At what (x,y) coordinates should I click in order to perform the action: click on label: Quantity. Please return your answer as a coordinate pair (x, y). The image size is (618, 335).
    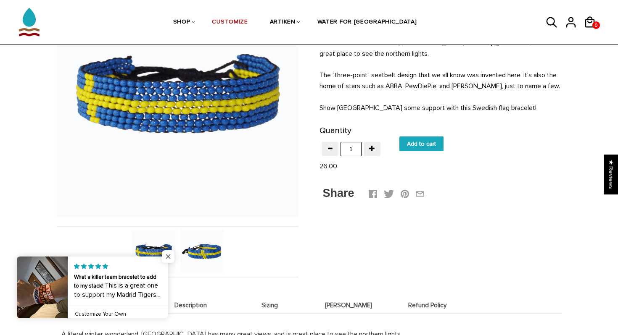
    Looking at the image, I should click on (335, 131).